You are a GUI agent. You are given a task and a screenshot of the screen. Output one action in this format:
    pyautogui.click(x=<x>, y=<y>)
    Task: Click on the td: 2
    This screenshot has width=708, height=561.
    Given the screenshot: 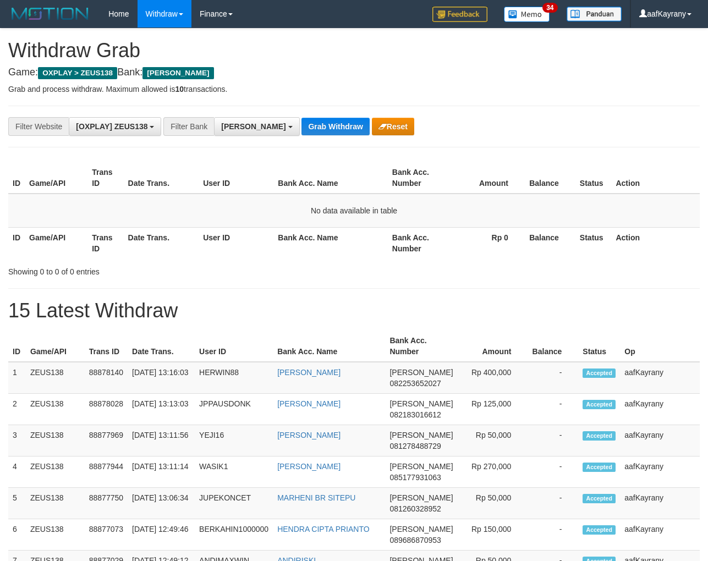 What is the action you would take?
    pyautogui.click(x=17, y=410)
    